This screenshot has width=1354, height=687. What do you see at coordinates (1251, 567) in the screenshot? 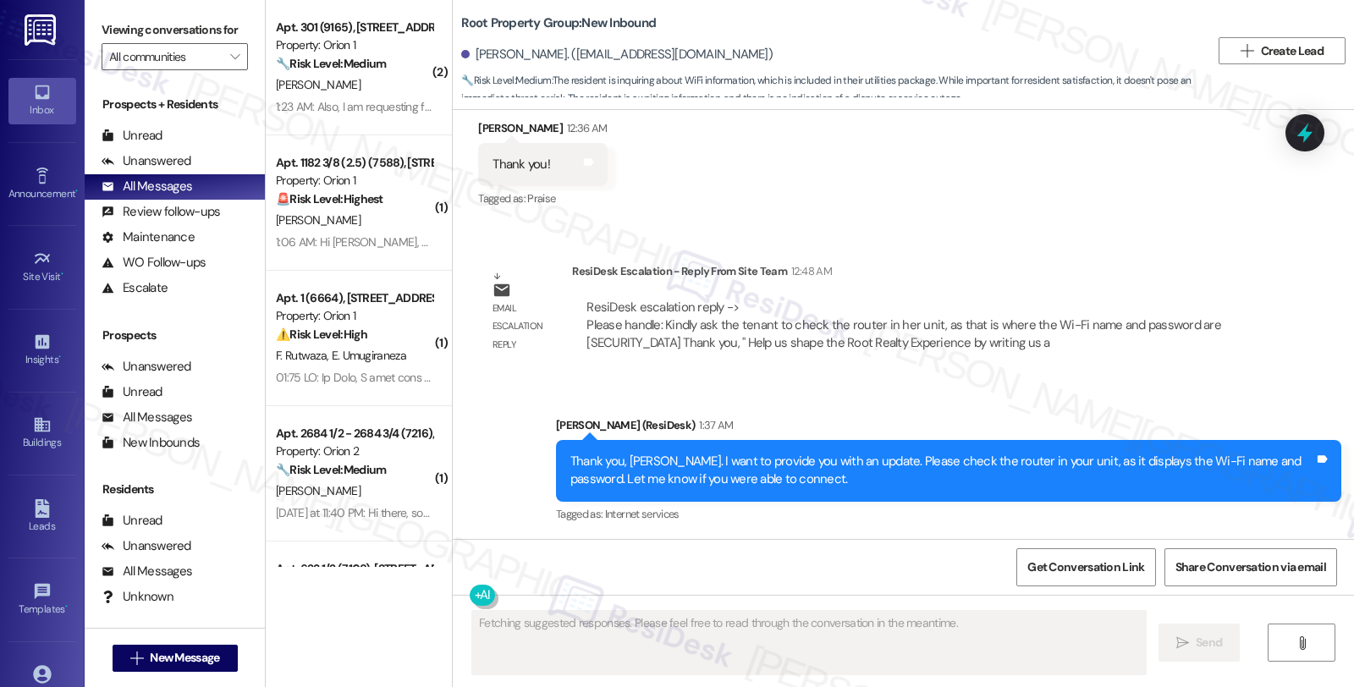
I see `button: Share Conversation via email` at bounding box center [1251, 567].